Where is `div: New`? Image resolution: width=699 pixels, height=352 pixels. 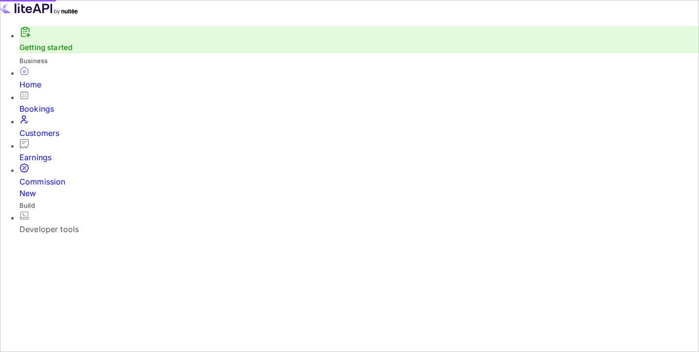
div: New is located at coordinates (359, 193).